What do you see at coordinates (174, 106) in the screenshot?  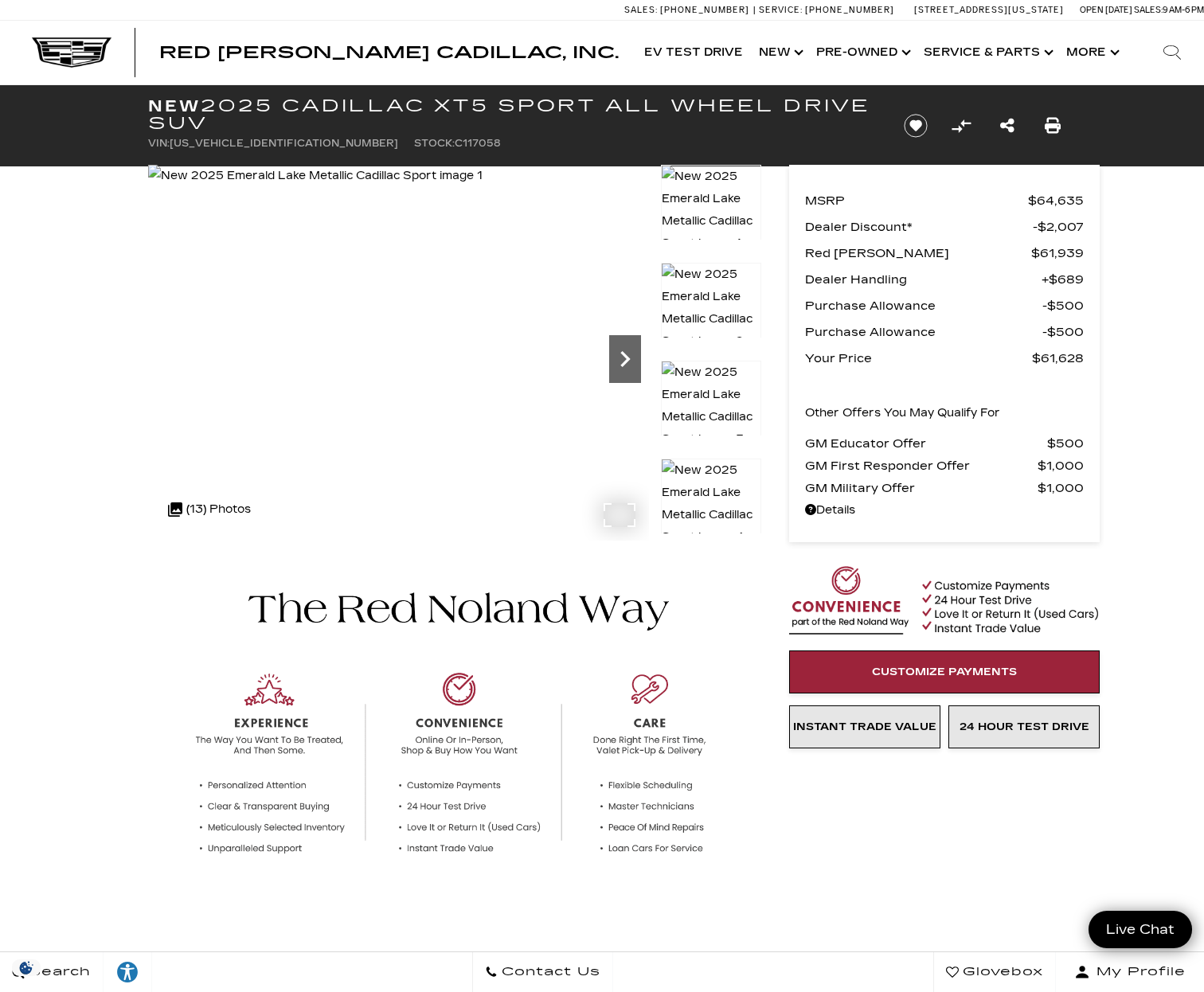 I see `strong: New` at bounding box center [174, 106].